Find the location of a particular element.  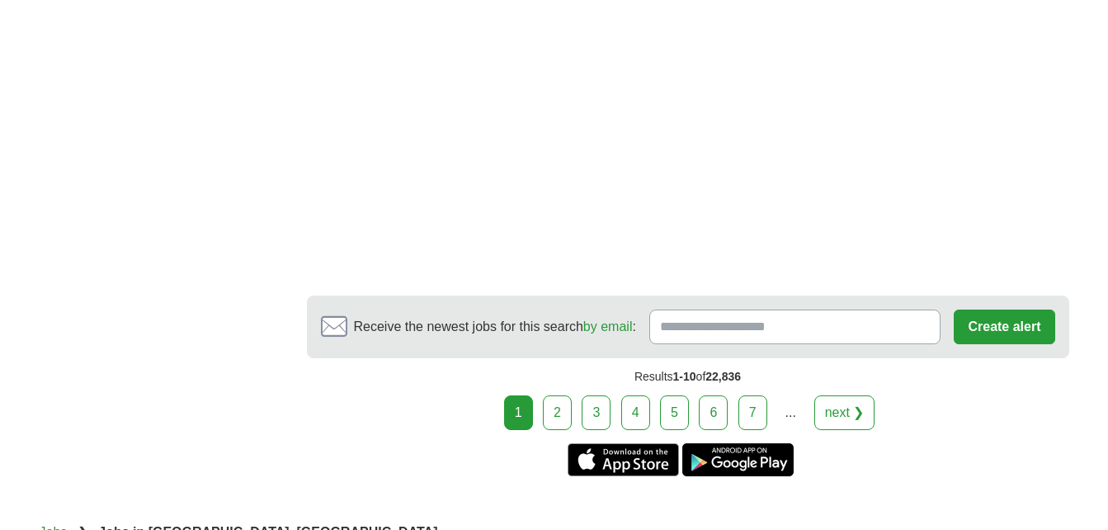

a: next ❯ is located at coordinates (845, 413).